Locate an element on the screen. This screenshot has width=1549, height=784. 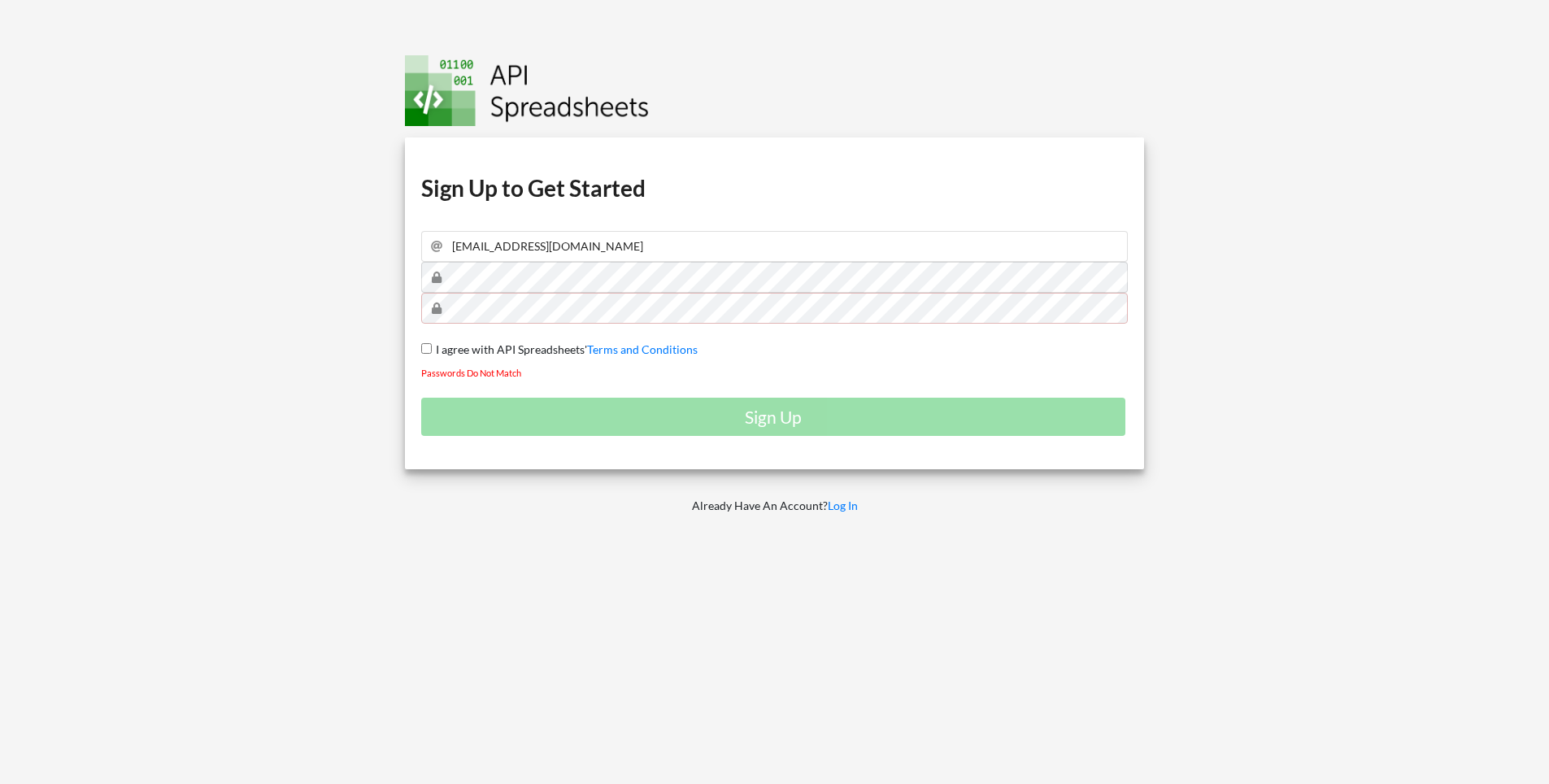
span: I agree with API Spreadsheets' is located at coordinates (509, 349).